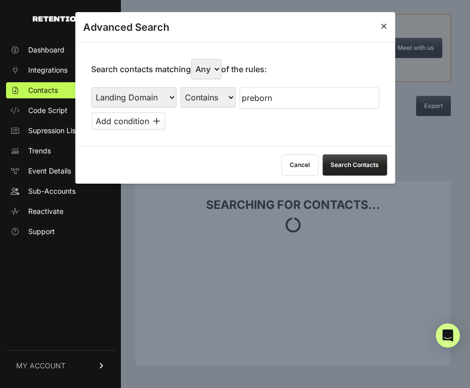 This screenshot has width=470, height=388. What do you see at coordinates (128, 121) in the screenshot?
I see `button: Add condition` at bounding box center [128, 121].